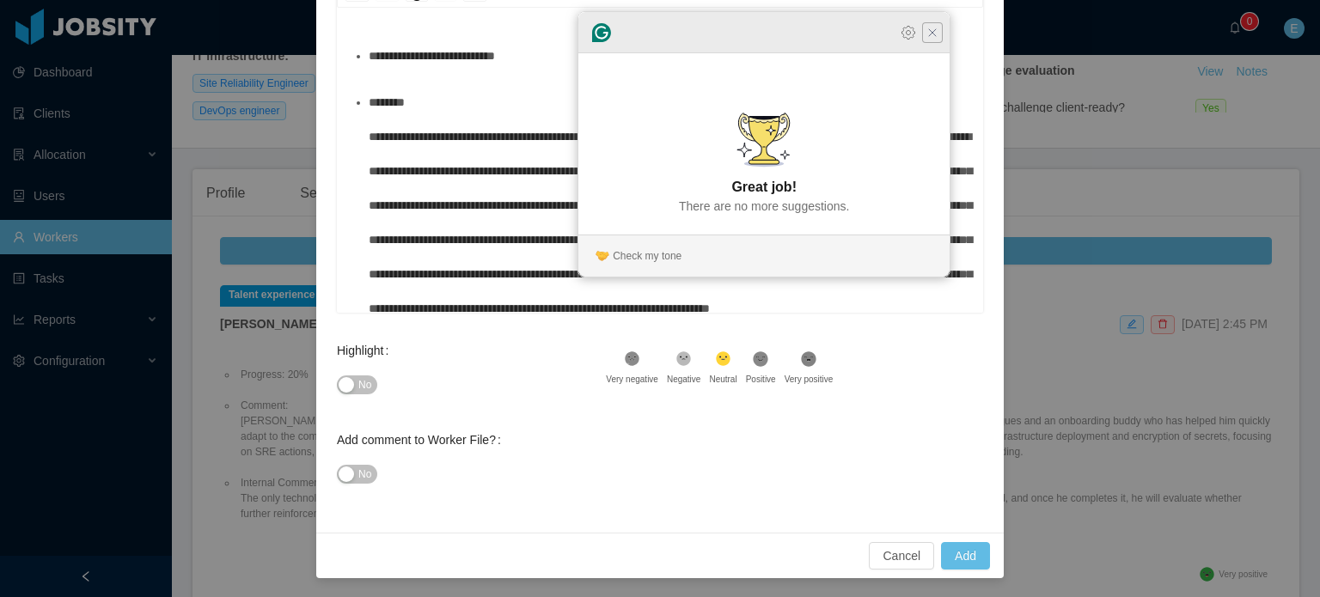 This screenshot has height=597, width=1320. Describe the element at coordinates (723, 379) in the screenshot. I see `div: Neutral` at that location.